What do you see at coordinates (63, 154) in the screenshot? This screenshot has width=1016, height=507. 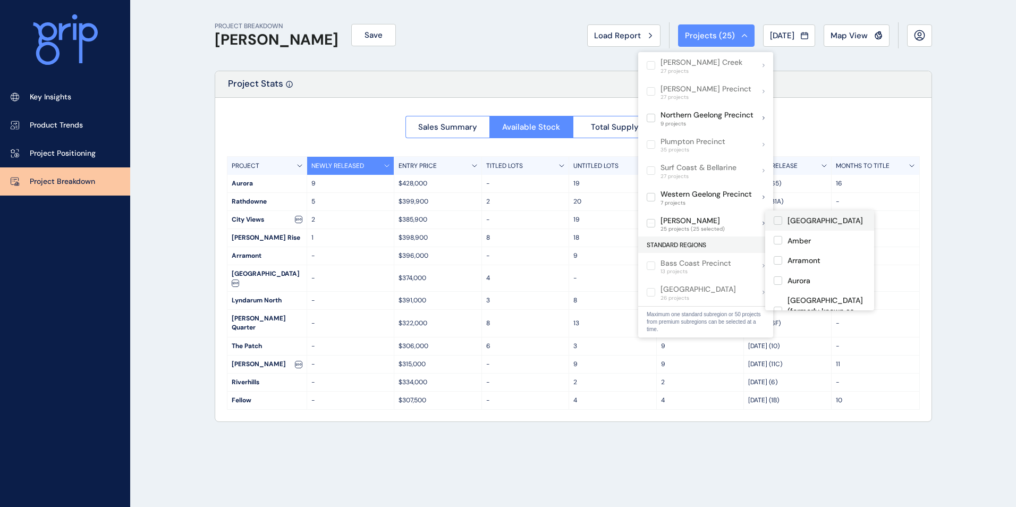 I see `p: Project Positioning` at bounding box center [63, 154].